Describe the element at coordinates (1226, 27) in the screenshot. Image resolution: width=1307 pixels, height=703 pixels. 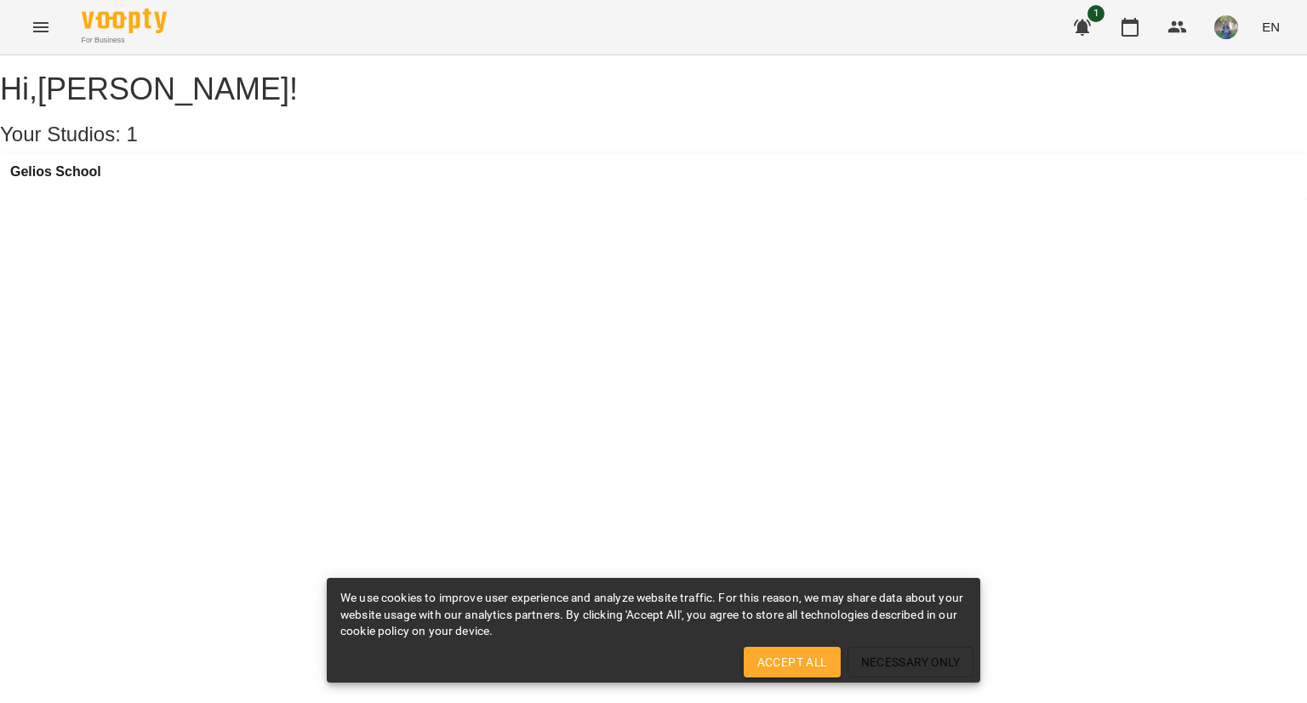
I see `img: de1e453bb906a7b44fa35c1e57b3518e.jpg` at that location.